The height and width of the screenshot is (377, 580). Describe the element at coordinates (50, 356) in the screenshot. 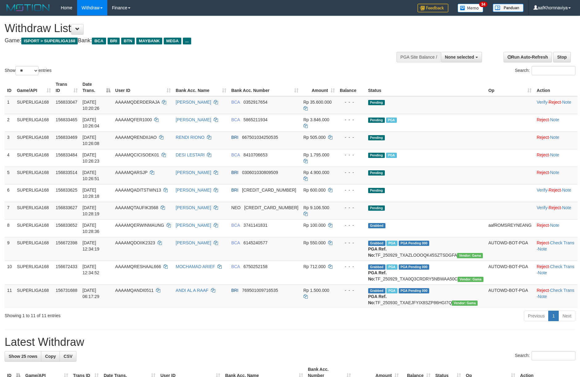

I see `a: Copy` at that location.